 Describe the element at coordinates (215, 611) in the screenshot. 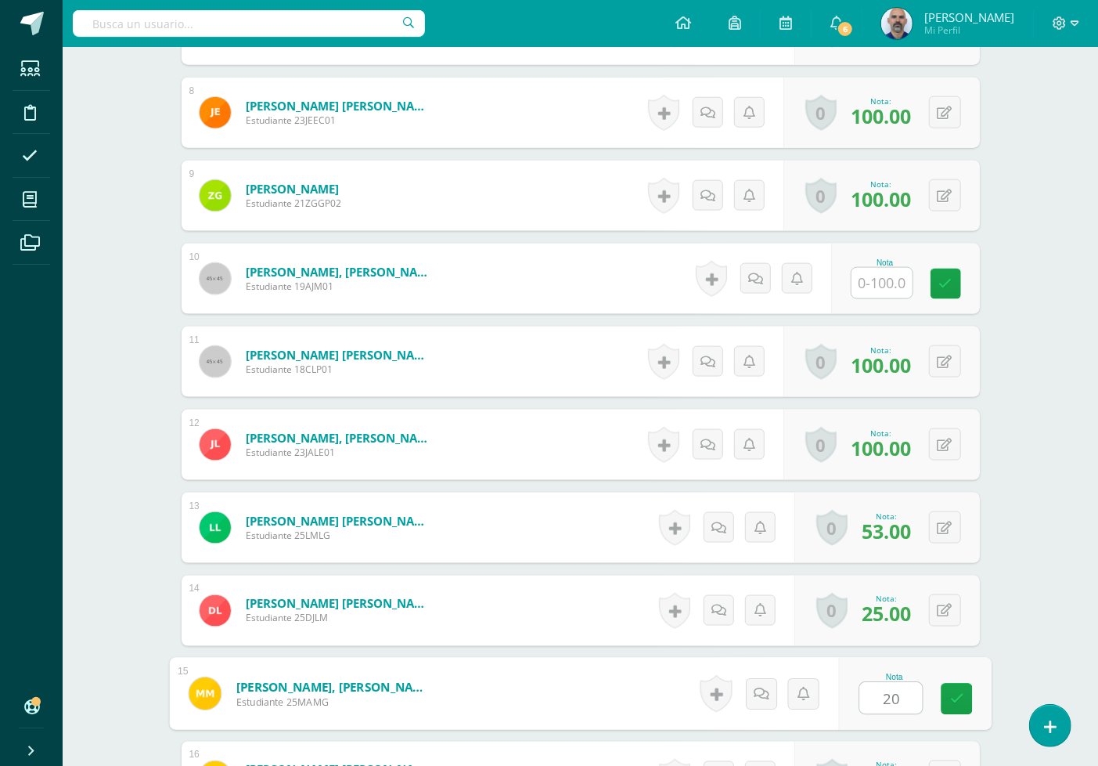

I see `img: 985dd379d95531a8f97bfb41ae732fd5.png` at that location.